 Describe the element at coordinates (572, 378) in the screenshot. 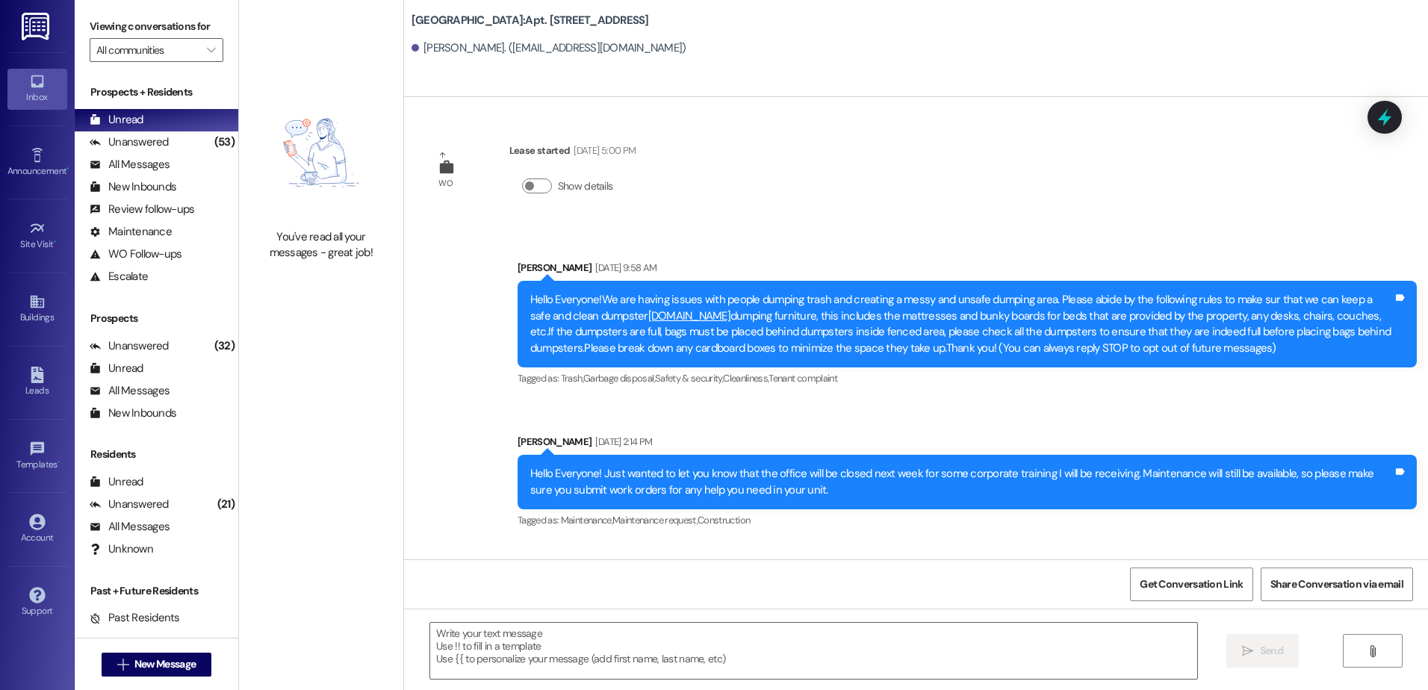

I see `span: Trash ,` at that location.